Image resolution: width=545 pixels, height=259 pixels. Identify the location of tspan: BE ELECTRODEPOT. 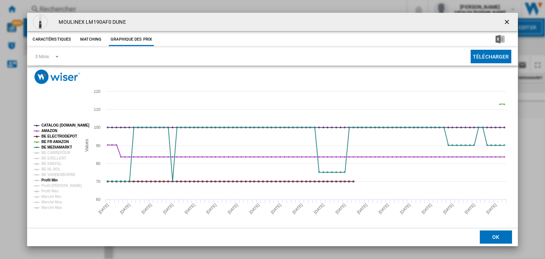
(59, 136).